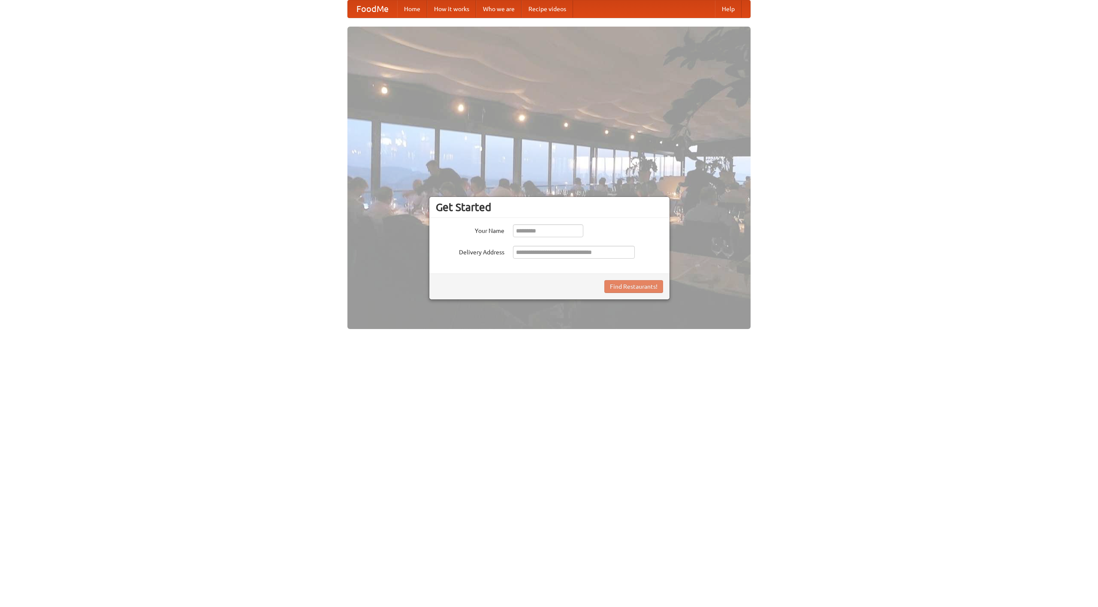 The width and height of the screenshot is (1098, 607). I want to click on a: How it works, so click(452, 9).